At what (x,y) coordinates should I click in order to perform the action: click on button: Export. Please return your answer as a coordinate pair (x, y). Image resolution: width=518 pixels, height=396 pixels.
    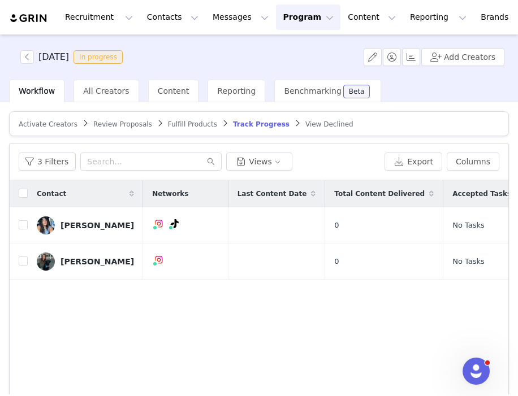
    Looking at the image, I should click on (413, 162).